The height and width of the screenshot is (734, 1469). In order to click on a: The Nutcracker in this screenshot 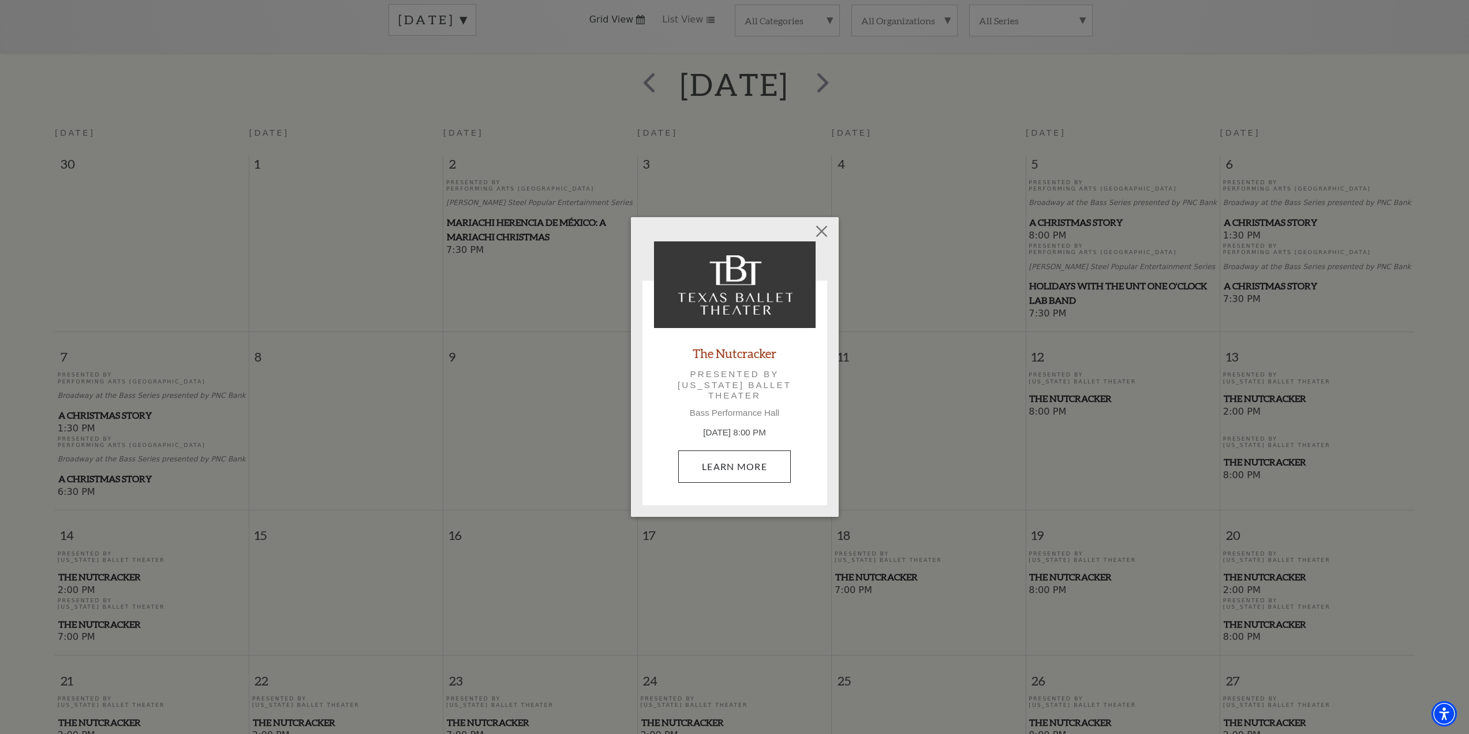, I will do `click(734, 353)`.